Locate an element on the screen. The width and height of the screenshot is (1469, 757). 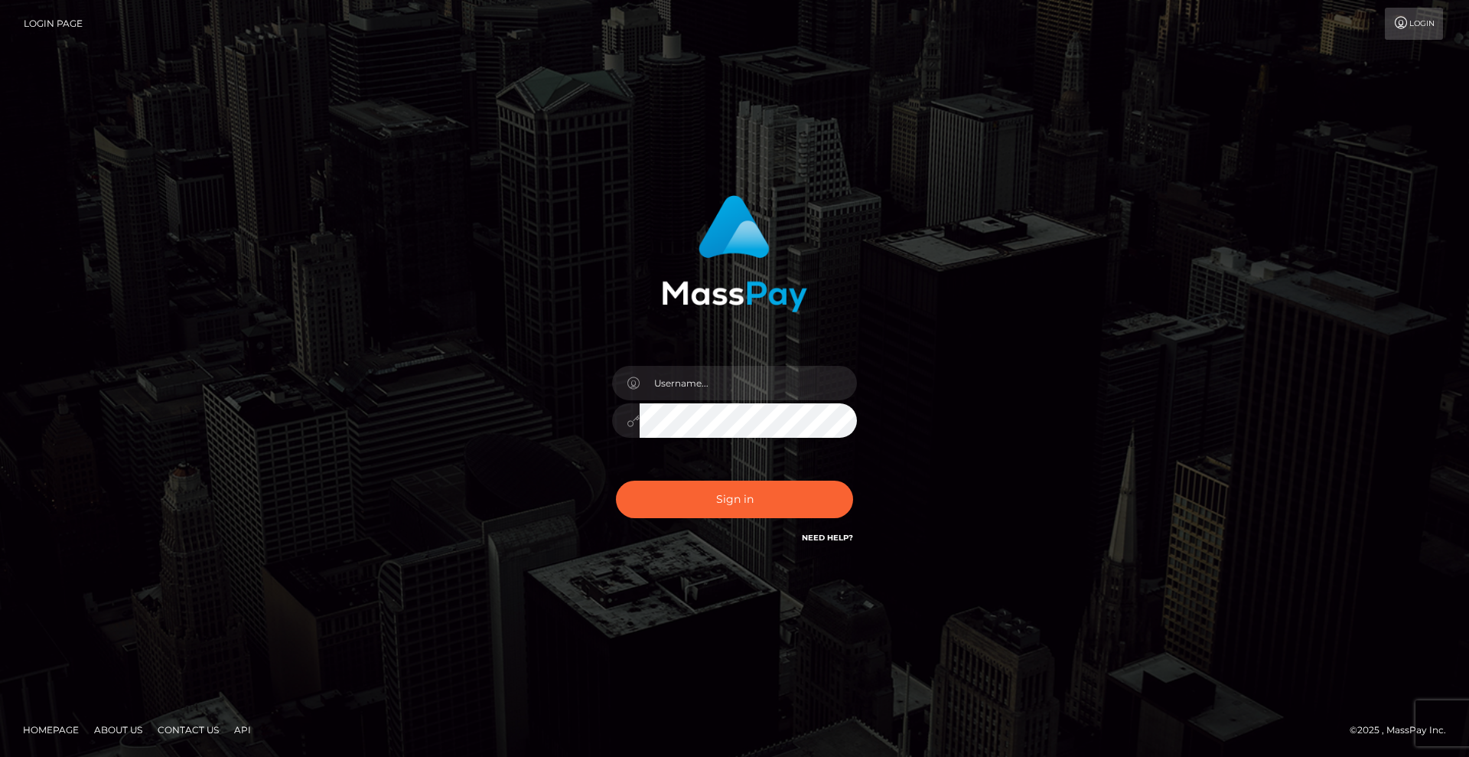
a: Login Page is located at coordinates (53, 24).